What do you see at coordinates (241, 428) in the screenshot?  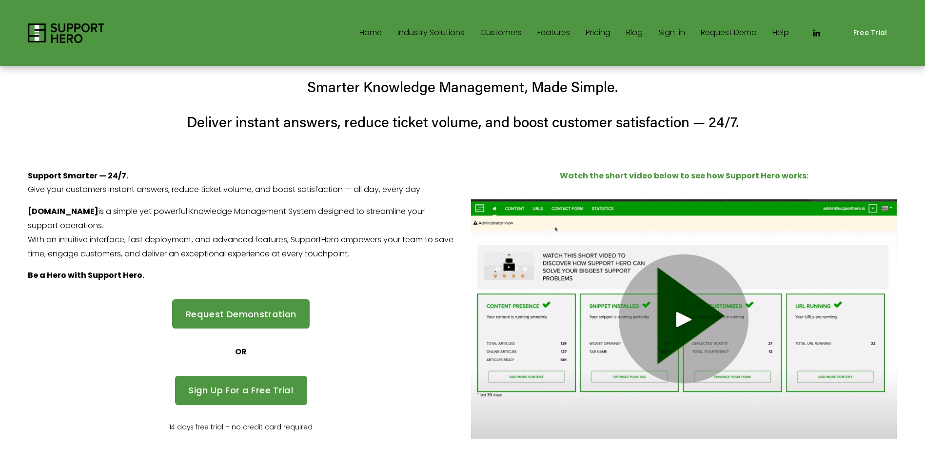 I see `p: 14 days free trial – no credit card required` at bounding box center [241, 428].